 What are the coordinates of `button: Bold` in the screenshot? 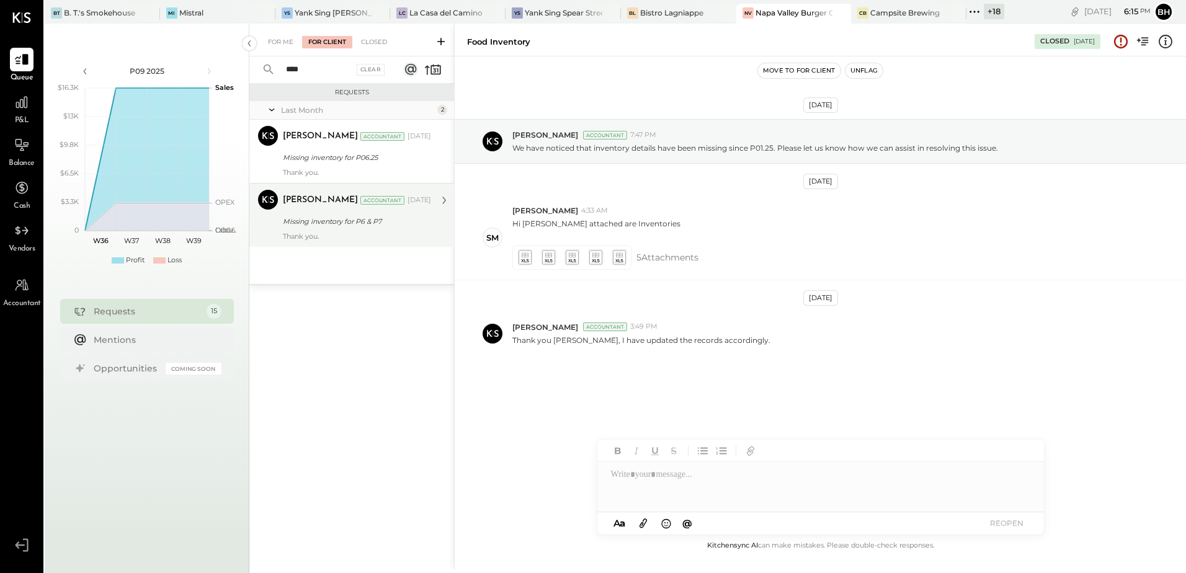 It's located at (618, 451).